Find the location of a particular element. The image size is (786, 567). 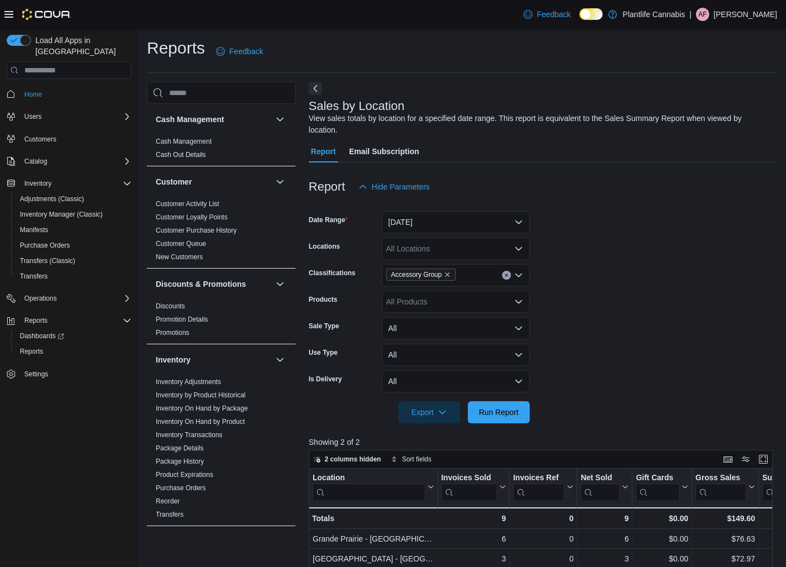

button: Gross Sales is located at coordinates (725, 486).